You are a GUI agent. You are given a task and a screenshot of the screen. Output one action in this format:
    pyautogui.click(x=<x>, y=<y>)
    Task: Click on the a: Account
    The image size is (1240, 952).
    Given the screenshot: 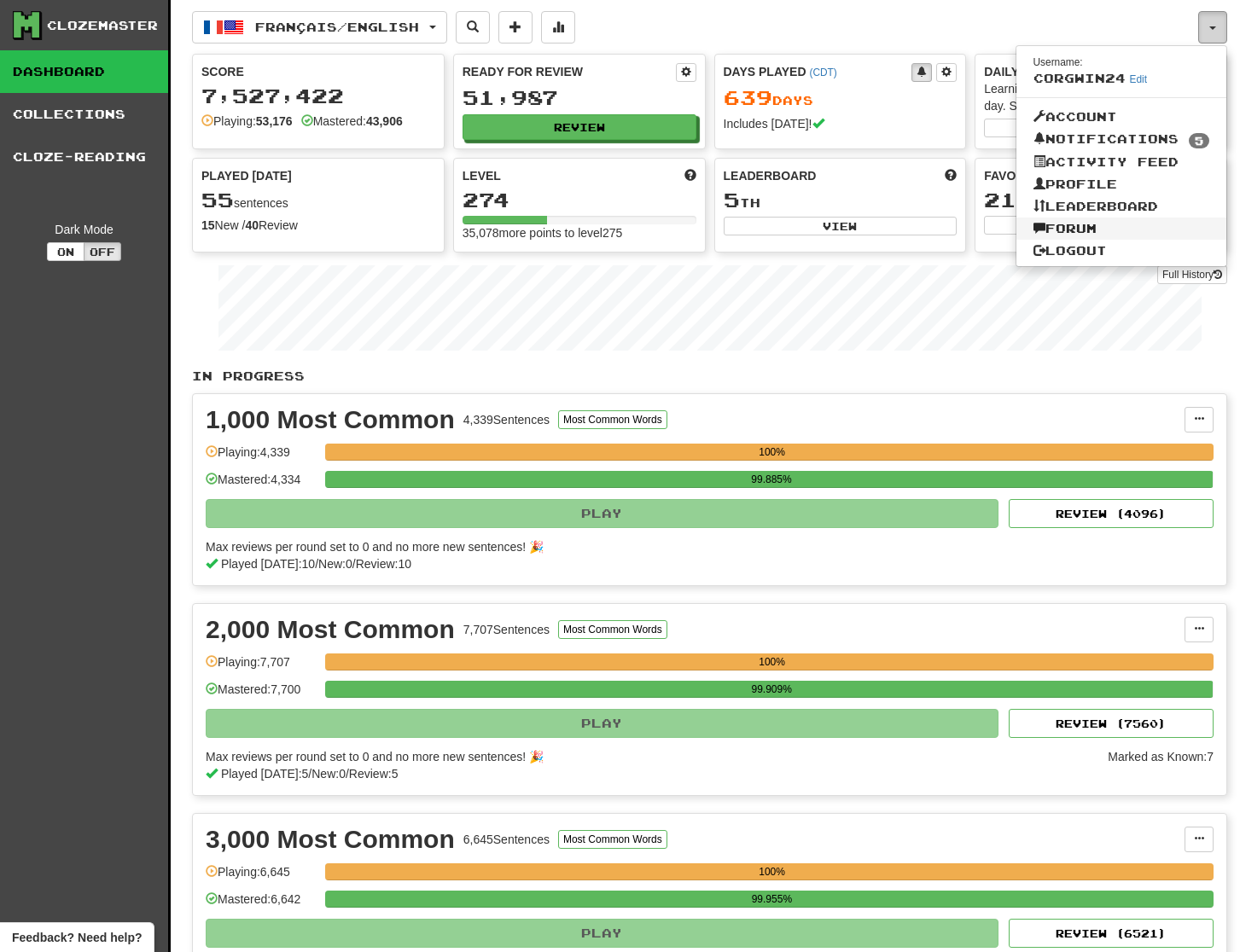 What is the action you would take?
    pyautogui.click(x=1121, y=117)
    